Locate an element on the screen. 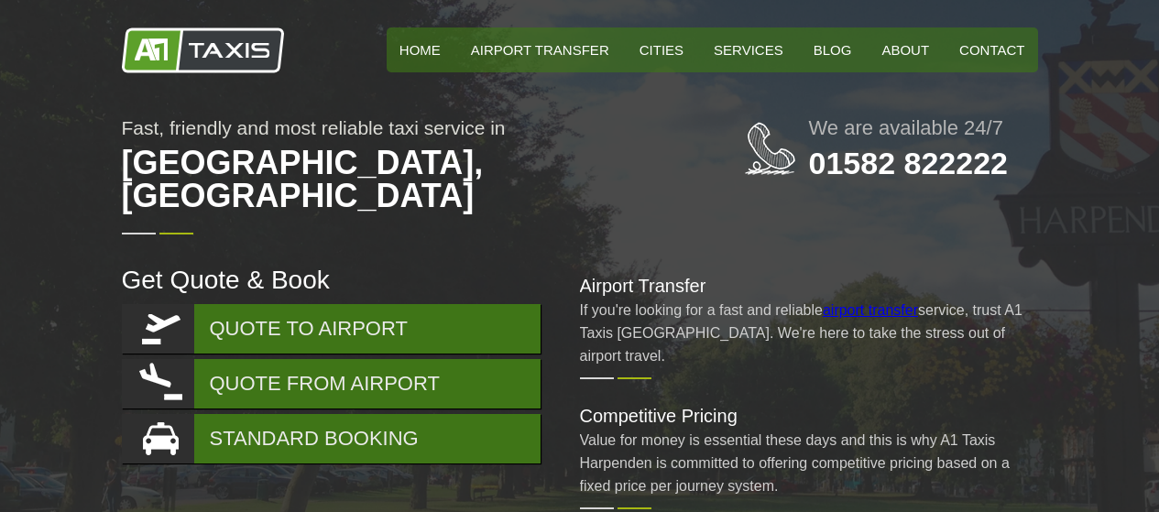 This screenshot has width=1159, height=512. h2: Airport Transfer is located at coordinates (809, 286).